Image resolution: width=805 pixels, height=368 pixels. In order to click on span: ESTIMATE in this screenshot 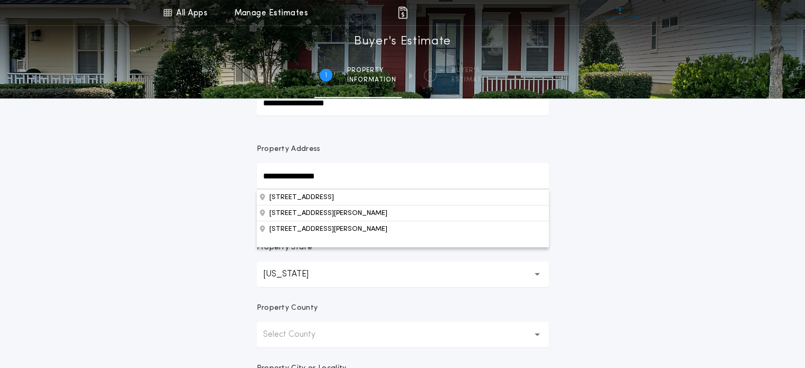, I will do `click(469, 80)`.